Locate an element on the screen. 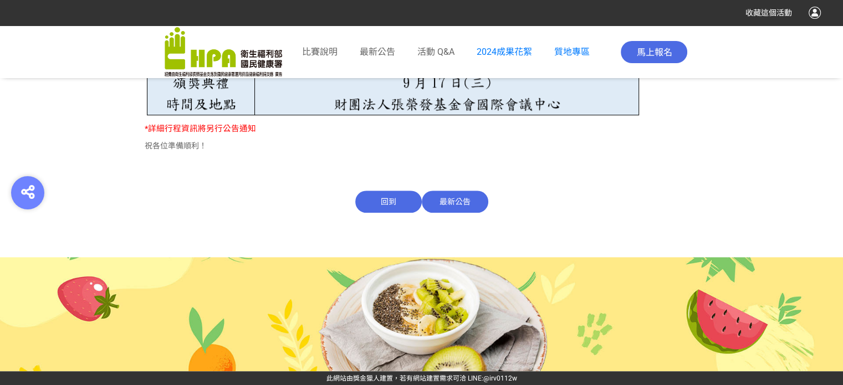  img: 「2025銀領新食尚 銀養創新料理」競賽 is located at coordinates (223, 52).